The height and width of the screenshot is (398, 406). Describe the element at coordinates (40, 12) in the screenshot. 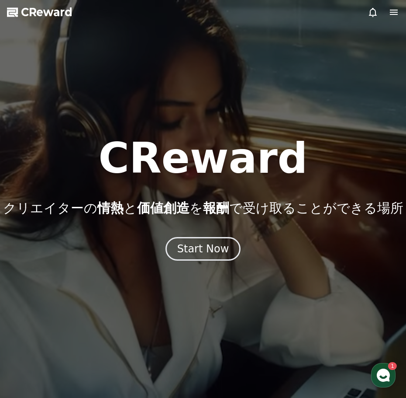

I see `a: CReward` at that location.